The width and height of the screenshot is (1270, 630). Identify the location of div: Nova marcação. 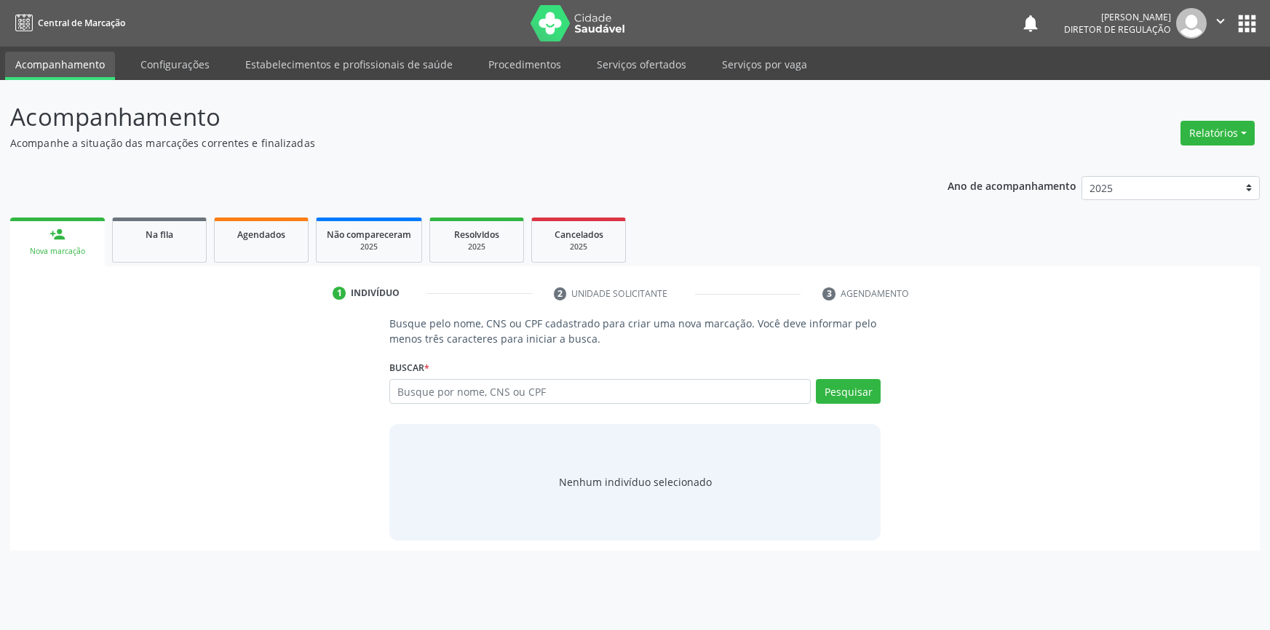
(58, 251).